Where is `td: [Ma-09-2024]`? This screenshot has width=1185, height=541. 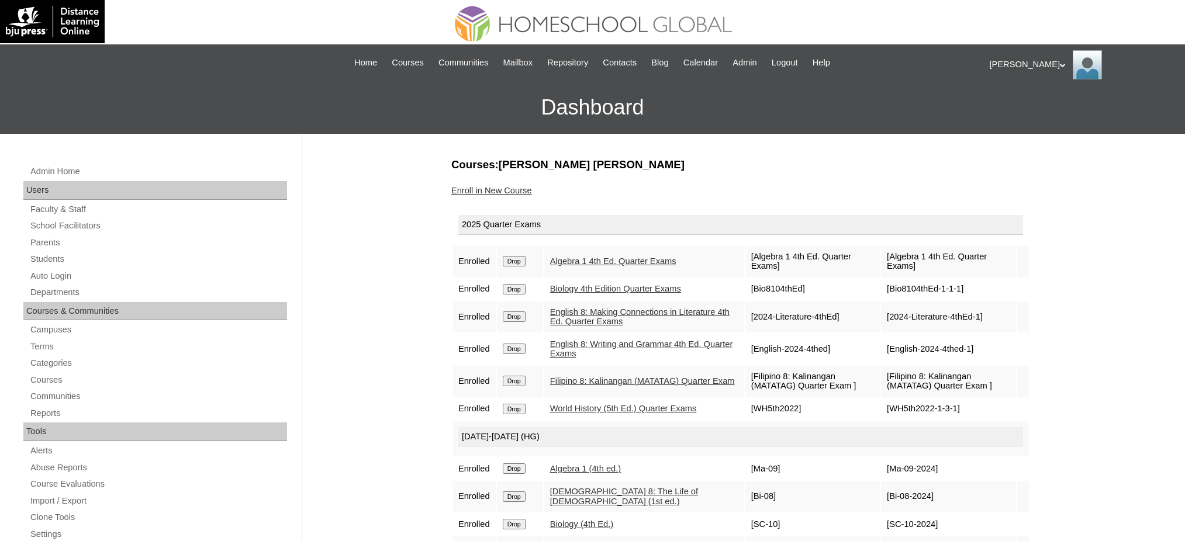 td: [Ma-09-2024] is located at coordinates (948, 469).